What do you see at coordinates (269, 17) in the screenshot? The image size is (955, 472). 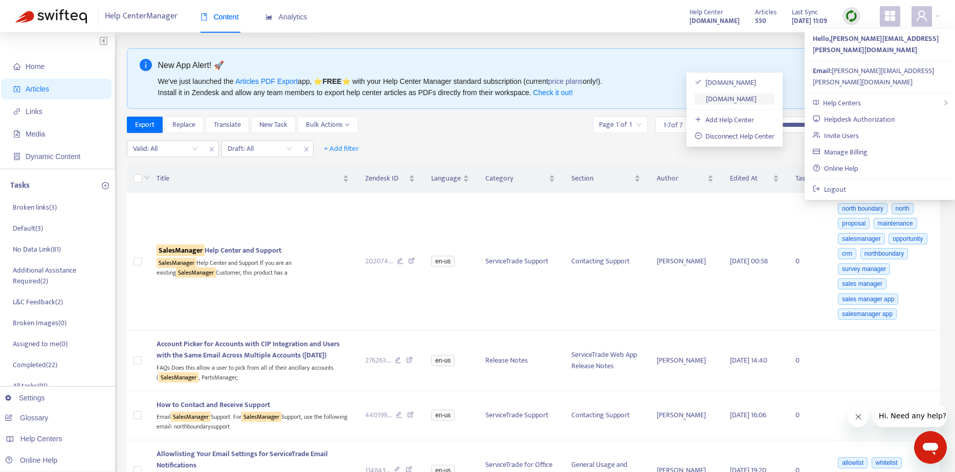 I see `span: area-chart` at bounding box center [269, 17].